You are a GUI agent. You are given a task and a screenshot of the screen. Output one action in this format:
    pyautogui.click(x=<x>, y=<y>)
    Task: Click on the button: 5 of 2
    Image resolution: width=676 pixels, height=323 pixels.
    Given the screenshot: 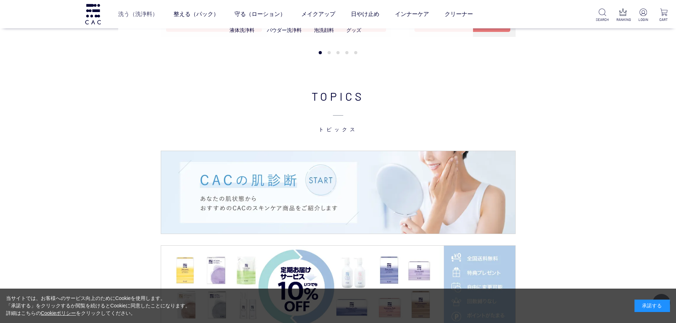 What is the action you would take?
    pyautogui.click(x=356, y=53)
    